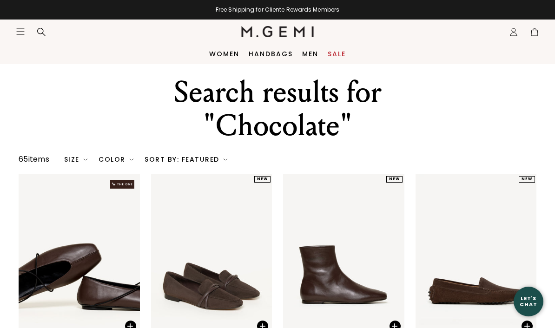 The height and width of the screenshot is (328, 555). I want to click on div: 65 items, so click(34, 159).